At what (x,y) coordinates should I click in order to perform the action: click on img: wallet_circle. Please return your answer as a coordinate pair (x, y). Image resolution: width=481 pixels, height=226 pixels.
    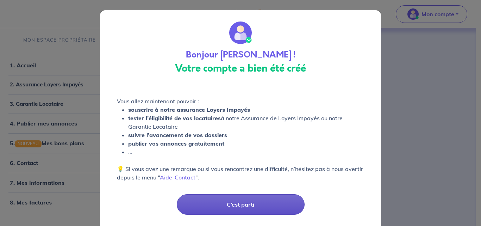
    Looking at the image, I should click on (240, 33).